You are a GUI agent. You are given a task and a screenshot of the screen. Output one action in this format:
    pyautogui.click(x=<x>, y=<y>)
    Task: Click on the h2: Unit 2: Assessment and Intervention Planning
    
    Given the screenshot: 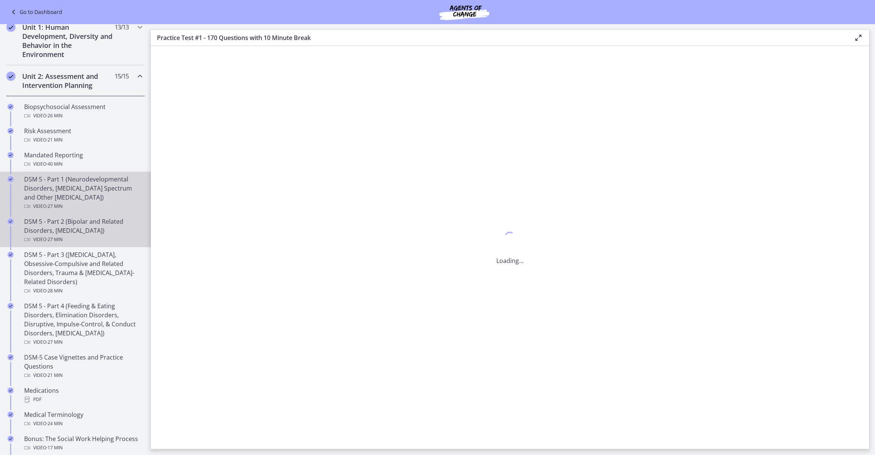 What is the action you would take?
    pyautogui.click(x=68, y=81)
    